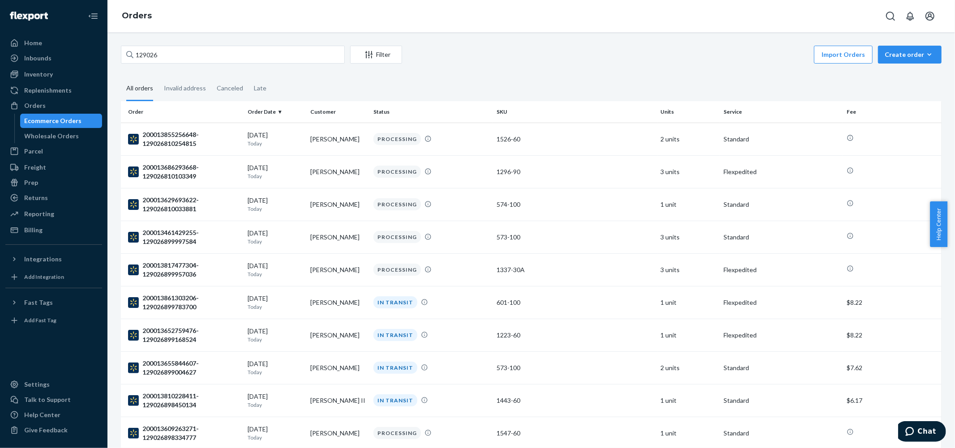 The image size is (955, 448). I want to click on td: 3 units, so click(689, 171).